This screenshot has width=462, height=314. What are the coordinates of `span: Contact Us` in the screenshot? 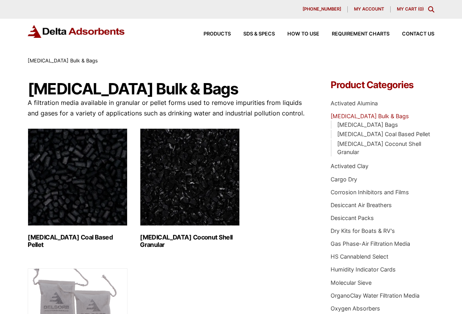 It's located at (418, 34).